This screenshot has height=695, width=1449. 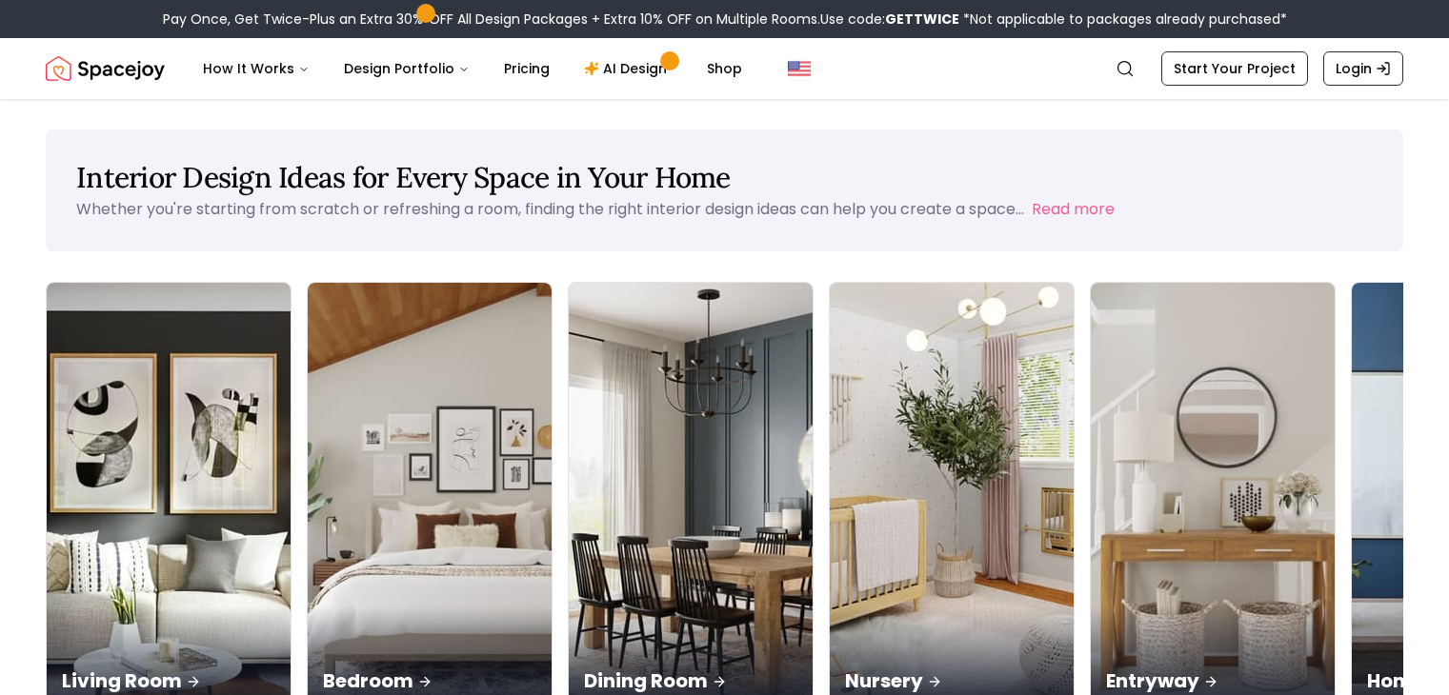 I want to click on span: Use code:, so click(x=890, y=19).